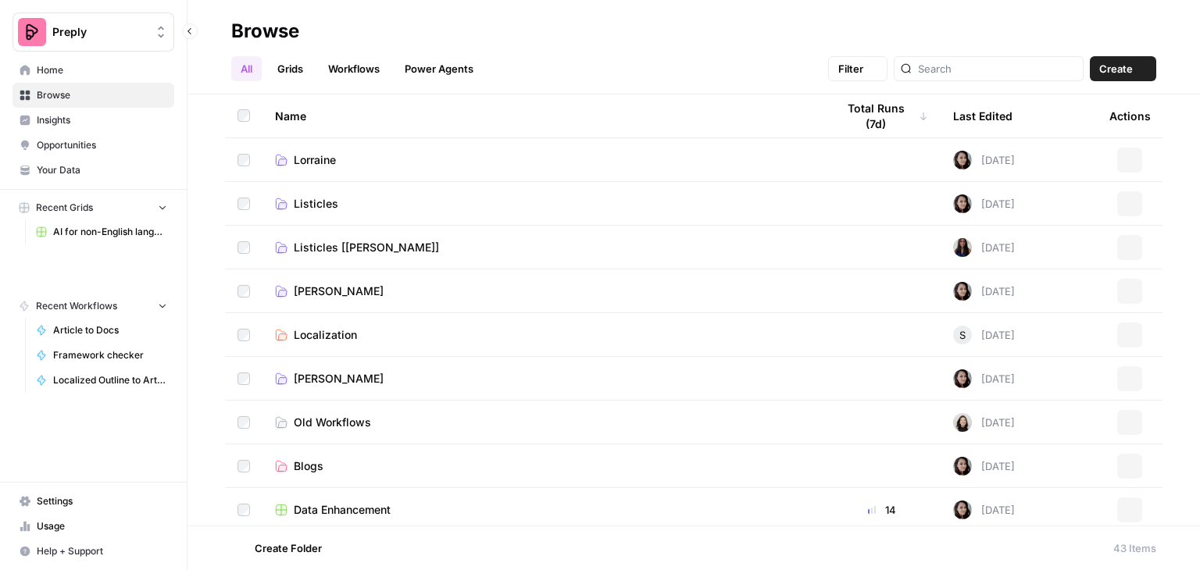 The height and width of the screenshot is (570, 1200). I want to click on span: Create Folder, so click(288, 548).